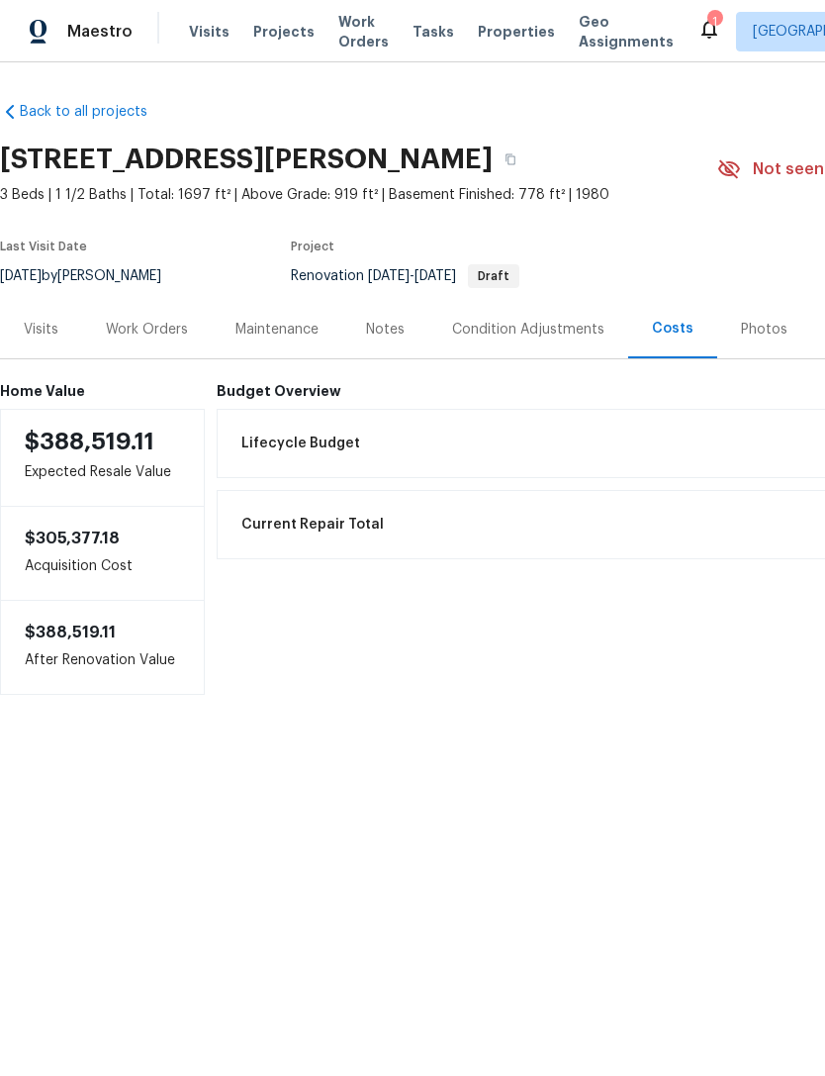  Describe the element at coordinates (301, 443) in the screenshot. I see `span: Lifecycle Budget` at that location.